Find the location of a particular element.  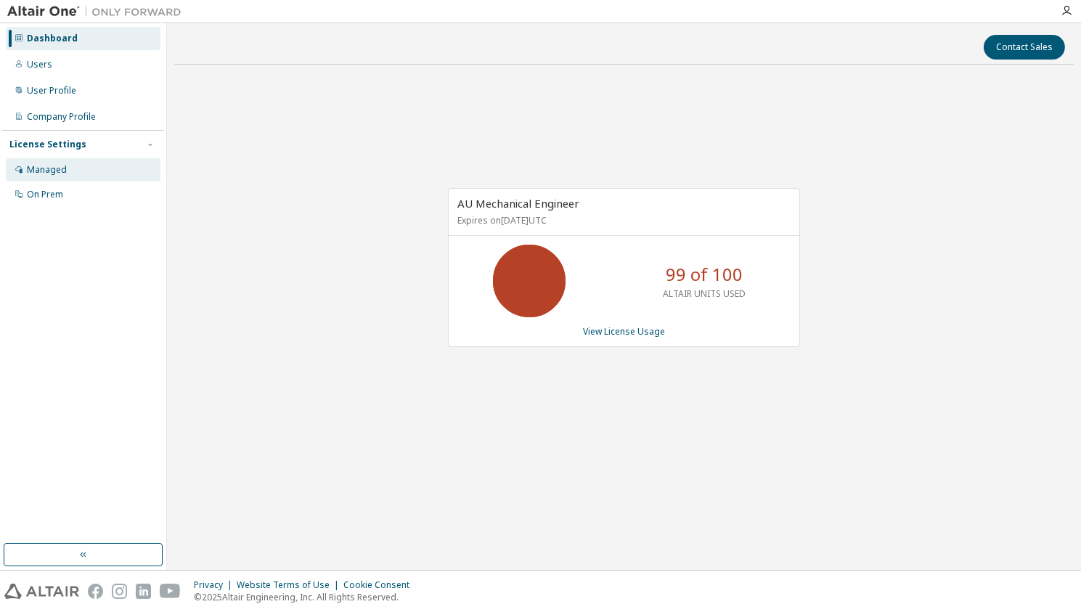

div: License Settings is located at coordinates (48, 144).